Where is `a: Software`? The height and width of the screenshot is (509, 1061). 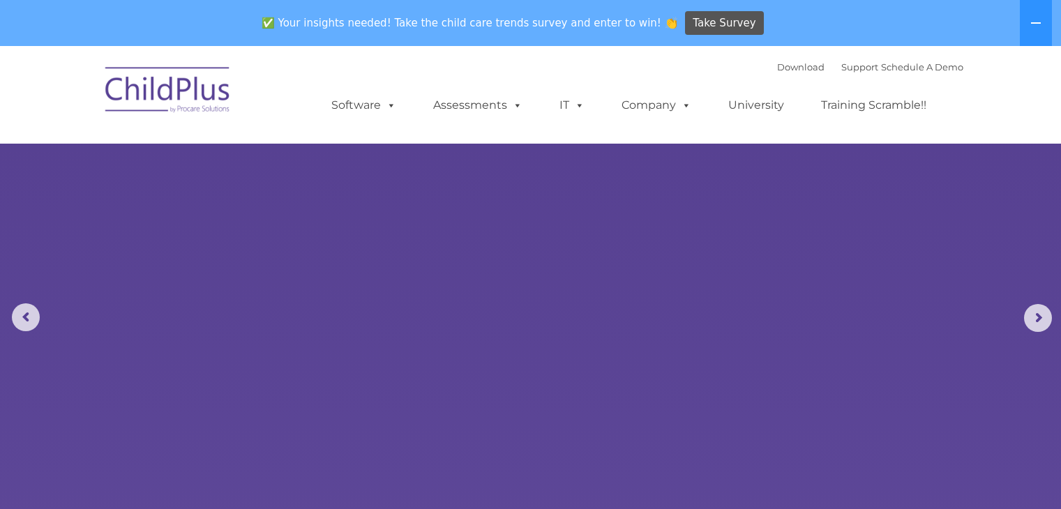 a: Software is located at coordinates (363, 105).